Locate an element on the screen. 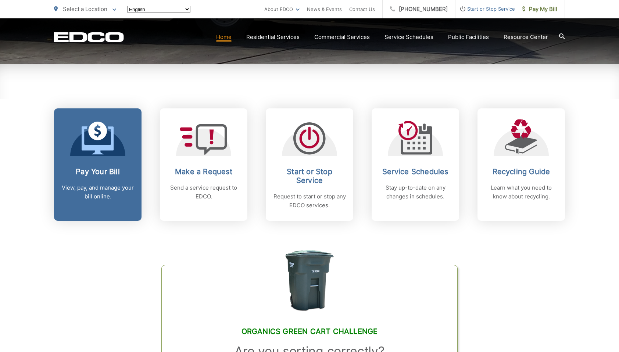 This screenshot has height=352, width=619. a: Home is located at coordinates (224, 37).